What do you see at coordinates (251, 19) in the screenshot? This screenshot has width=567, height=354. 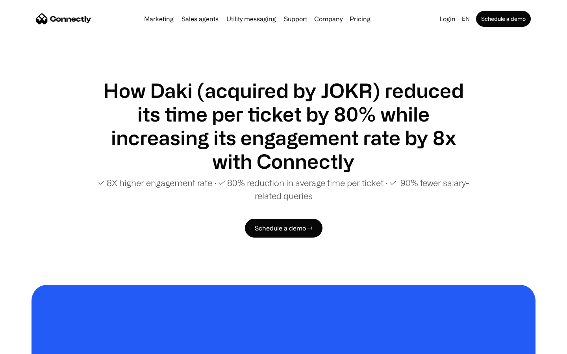 I see `a: Utility messaging` at bounding box center [251, 19].